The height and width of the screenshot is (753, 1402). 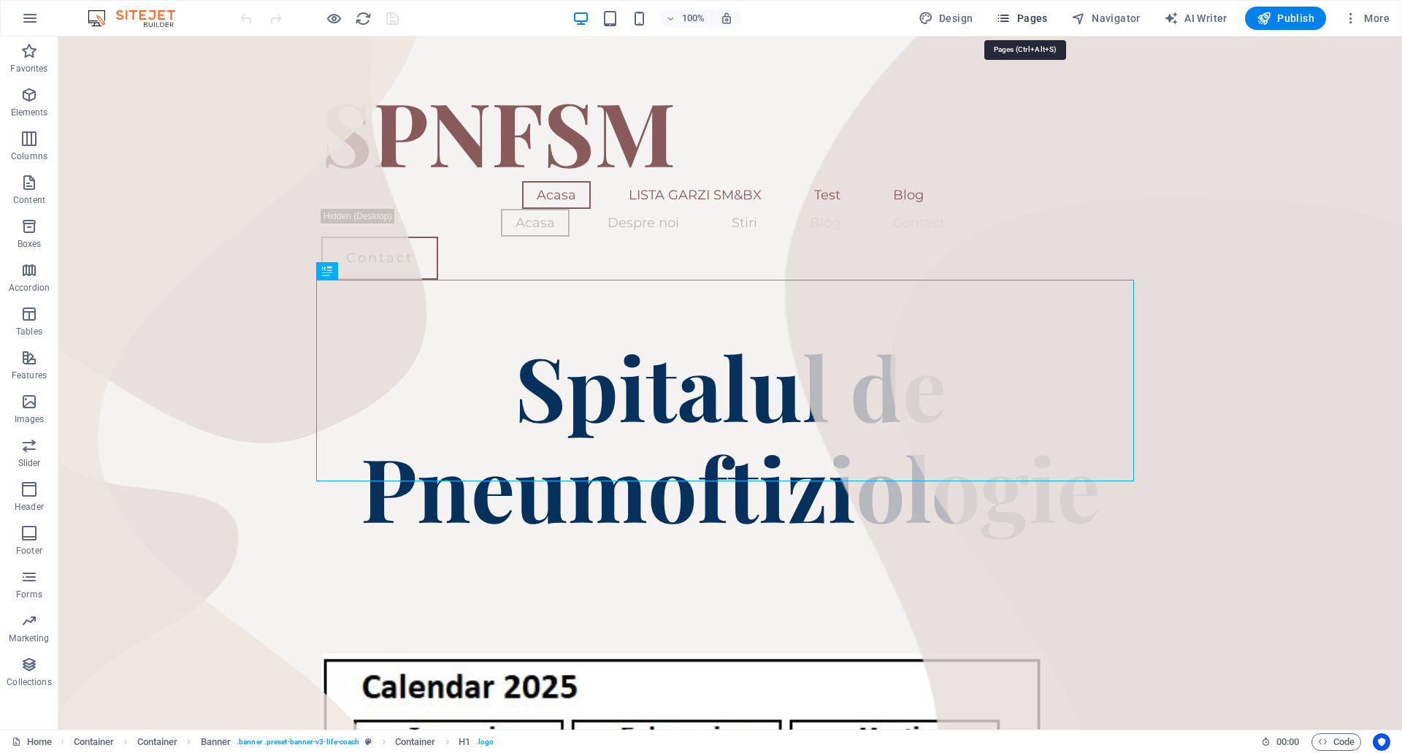 What do you see at coordinates (1366, 18) in the screenshot?
I see `button: More` at bounding box center [1366, 18].